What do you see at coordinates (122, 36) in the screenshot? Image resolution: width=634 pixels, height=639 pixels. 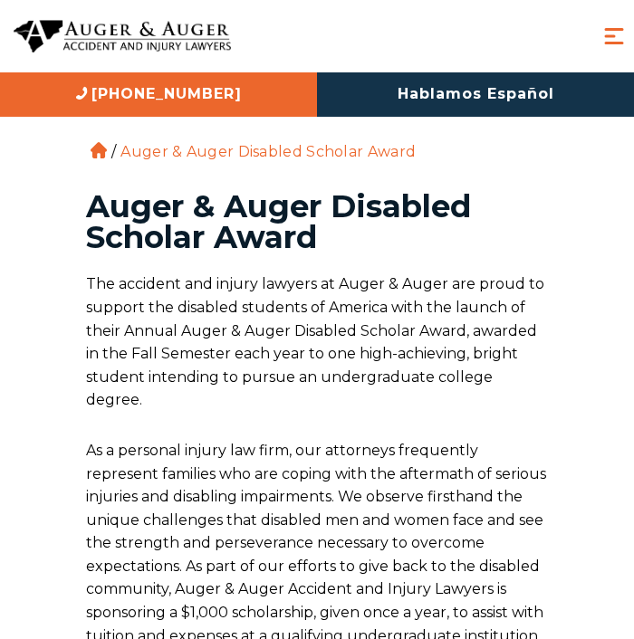 I see `img: Auger & Auger Accident and Injury Lawyers Logo` at bounding box center [122, 36].